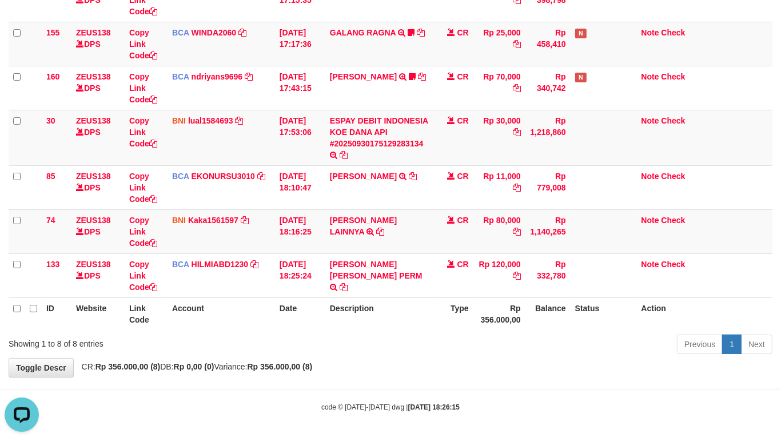 This screenshot has width=781, height=441. I want to click on a: Copy Rp 30,000 to clipboard, so click(517, 132).